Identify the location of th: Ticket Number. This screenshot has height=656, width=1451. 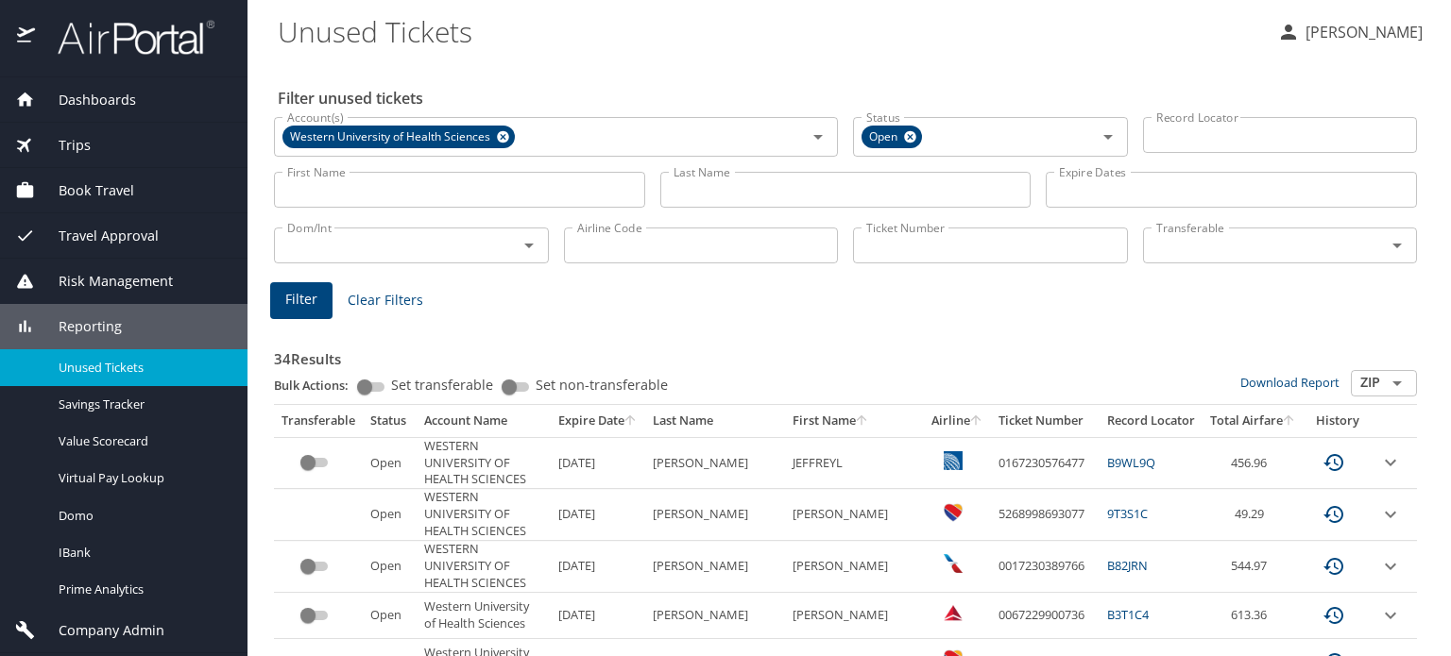
(1045, 421).